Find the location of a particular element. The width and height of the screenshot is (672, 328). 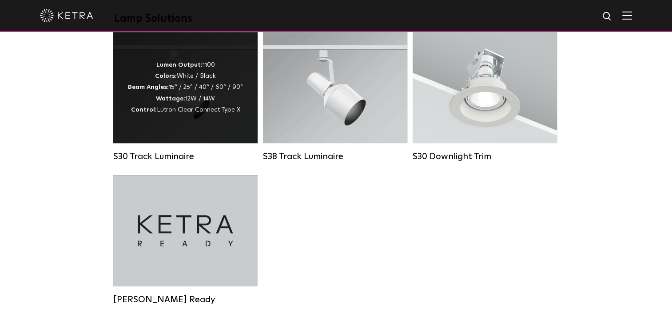

strong: Beam Angles: is located at coordinates (148, 87).